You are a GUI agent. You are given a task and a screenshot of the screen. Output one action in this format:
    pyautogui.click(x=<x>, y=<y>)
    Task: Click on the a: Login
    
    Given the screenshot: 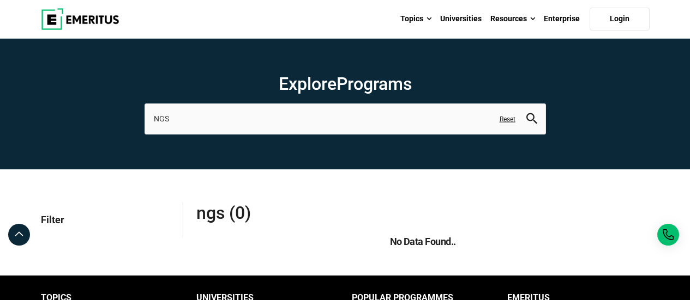 What is the action you would take?
    pyautogui.click(x=619, y=19)
    